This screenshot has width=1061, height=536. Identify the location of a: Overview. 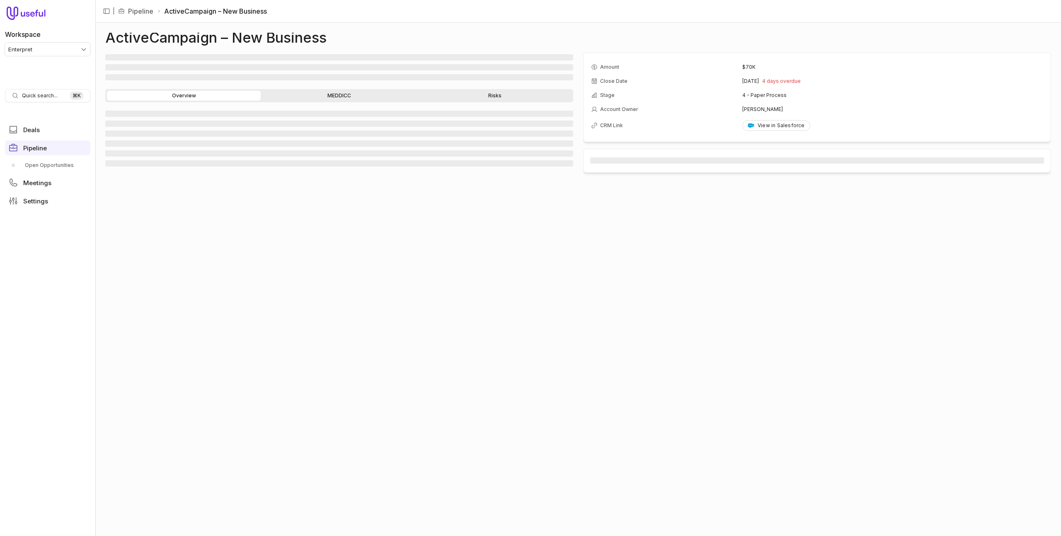
(184, 96).